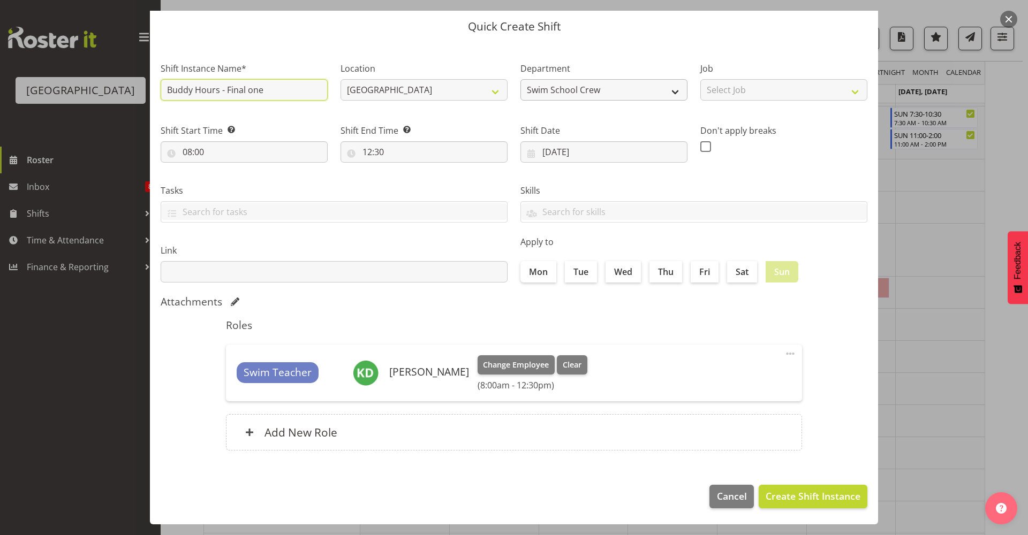 This screenshot has width=1028, height=535. I want to click on button: Create Shift Instance, so click(813, 497).